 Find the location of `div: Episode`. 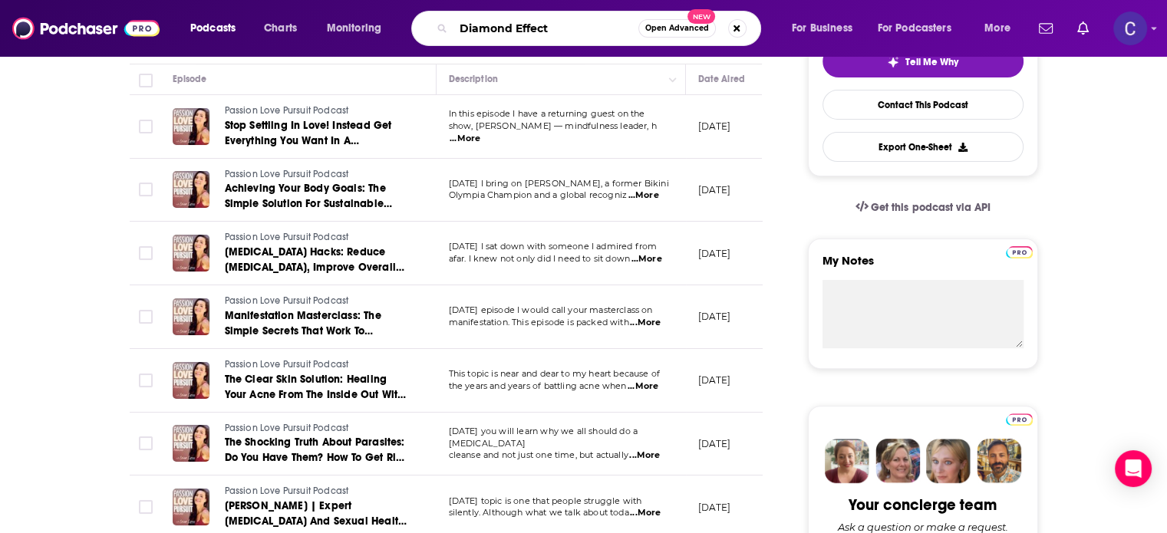

div: Episode is located at coordinates (189, 79).